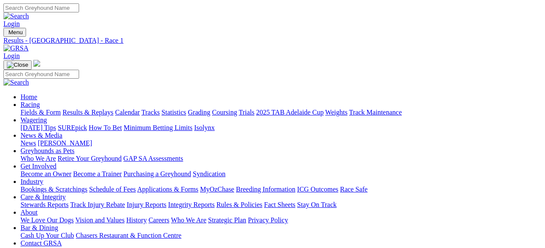 The image size is (545, 248). What do you see at coordinates (47, 220) in the screenshot?
I see `a: We Love Our Dogs` at bounding box center [47, 220].